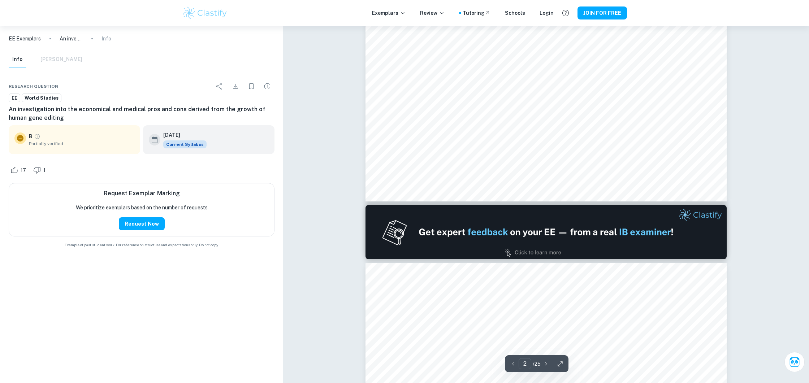 This screenshot has width=809, height=383. I want to click on a: EE, so click(14, 98).